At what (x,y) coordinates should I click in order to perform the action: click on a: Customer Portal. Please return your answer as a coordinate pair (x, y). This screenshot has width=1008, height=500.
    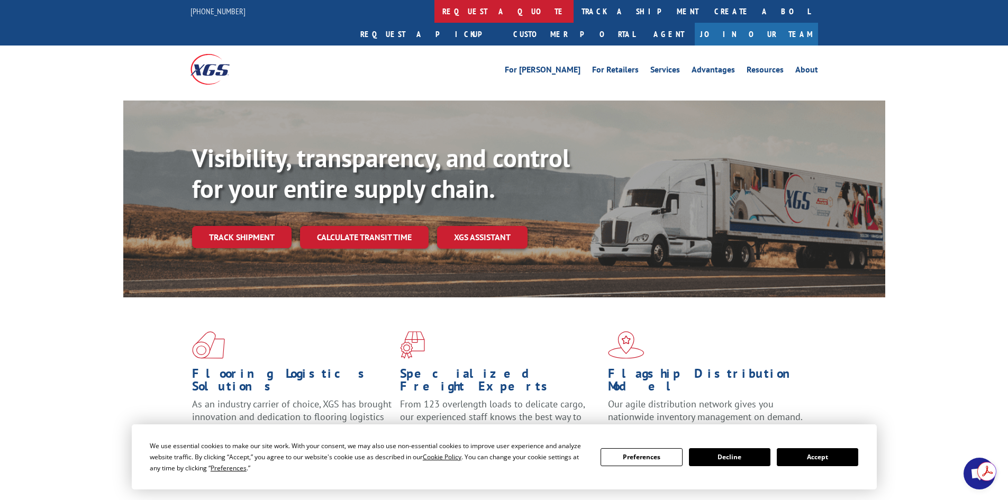
    Looking at the image, I should click on (574, 34).